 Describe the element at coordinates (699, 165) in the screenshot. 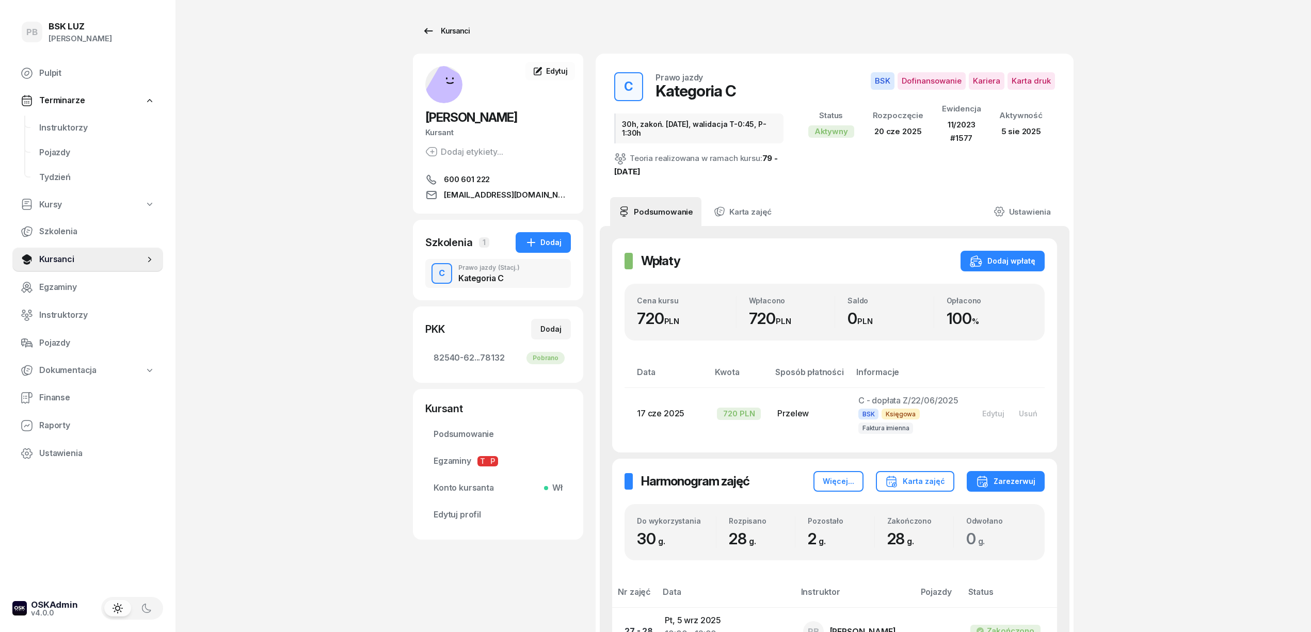

I see `div: Teoria realizowana w ramach kursu:` at that location.